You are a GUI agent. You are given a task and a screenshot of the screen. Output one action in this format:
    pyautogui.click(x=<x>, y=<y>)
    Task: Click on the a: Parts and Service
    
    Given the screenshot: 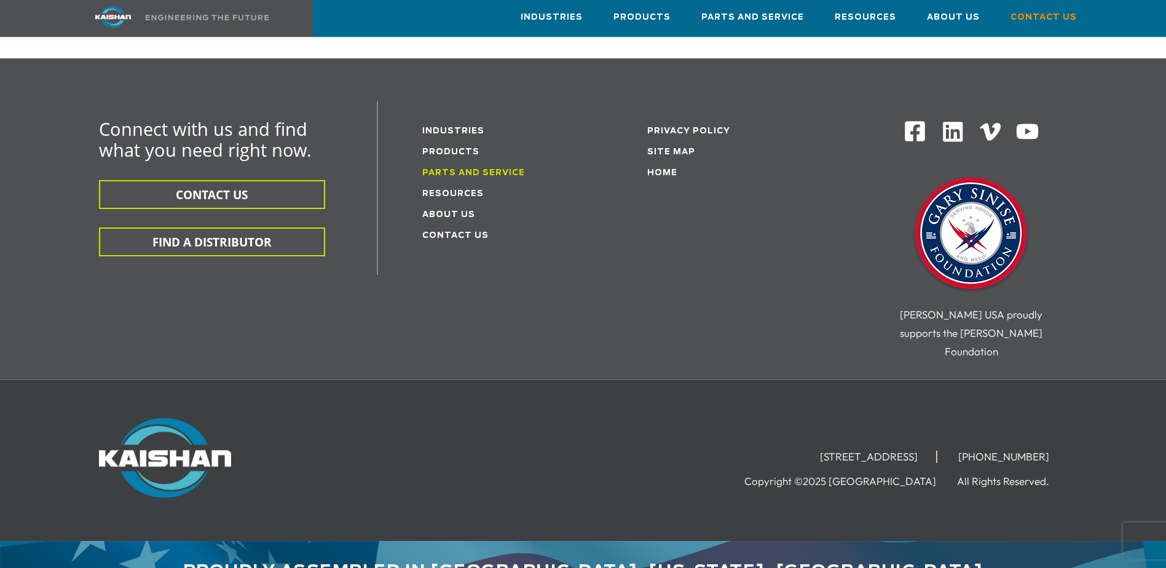 What is the action you would take?
    pyautogui.click(x=752, y=17)
    